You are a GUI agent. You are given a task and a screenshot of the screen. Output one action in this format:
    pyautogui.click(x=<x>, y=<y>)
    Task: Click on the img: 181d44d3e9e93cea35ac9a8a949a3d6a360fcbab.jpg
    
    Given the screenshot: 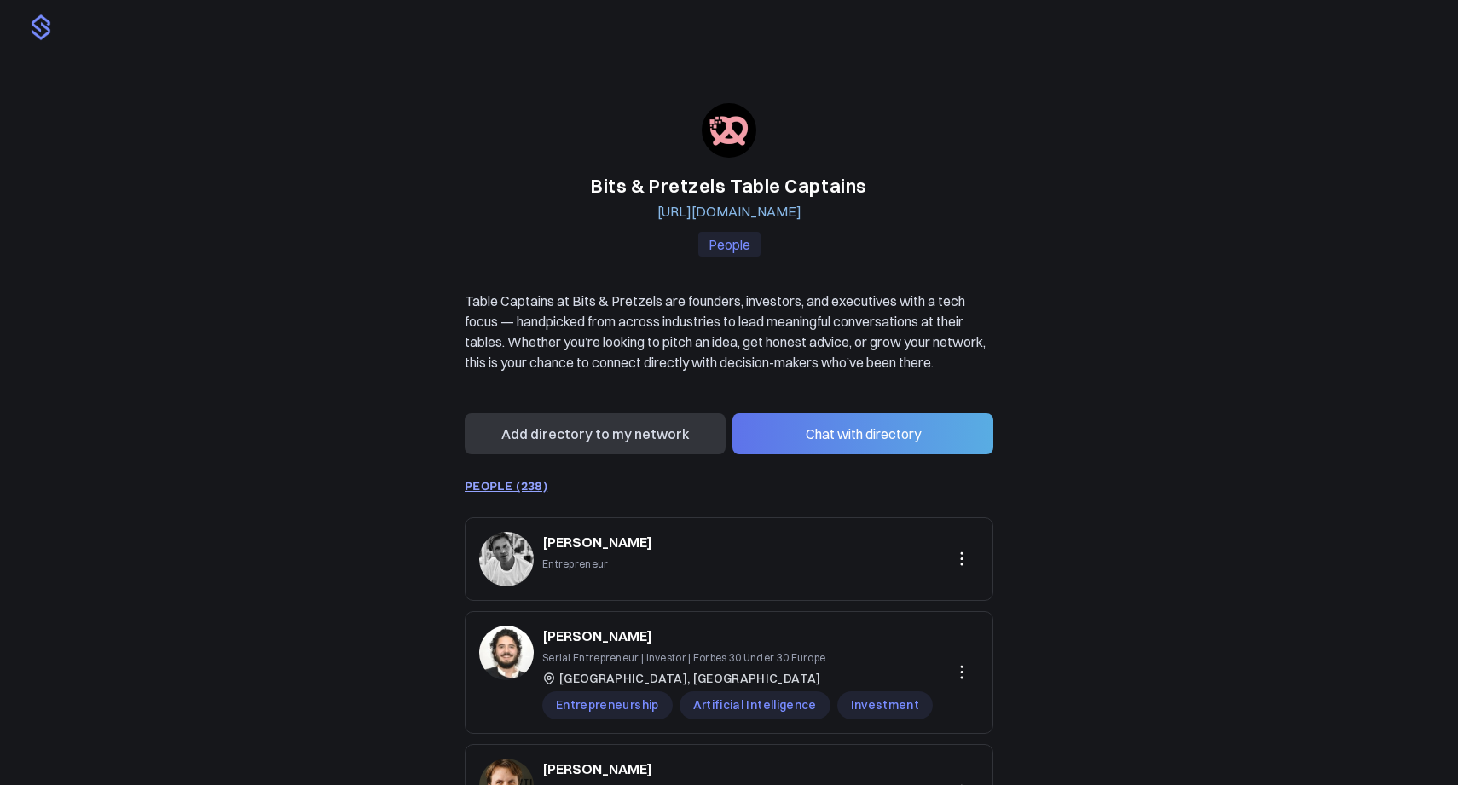 What is the action you would take?
    pyautogui.click(x=506, y=559)
    